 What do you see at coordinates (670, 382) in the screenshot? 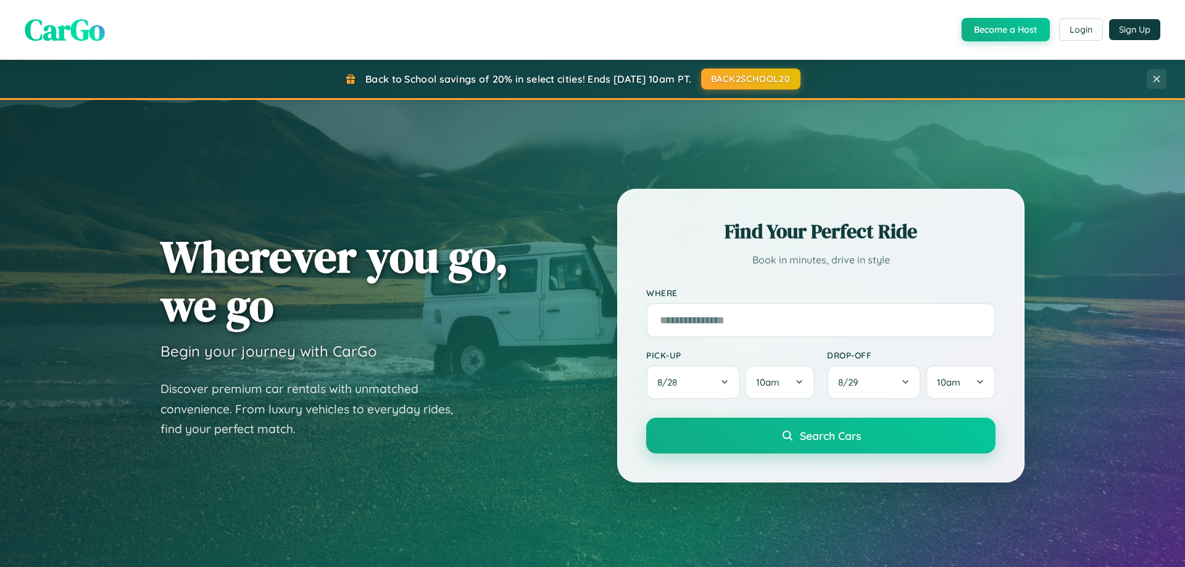
I see `span: 8 / 28` at bounding box center [670, 382].